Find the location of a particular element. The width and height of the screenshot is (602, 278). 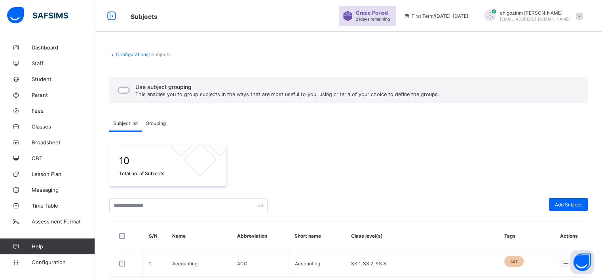

span: Student is located at coordinates (63, 79).